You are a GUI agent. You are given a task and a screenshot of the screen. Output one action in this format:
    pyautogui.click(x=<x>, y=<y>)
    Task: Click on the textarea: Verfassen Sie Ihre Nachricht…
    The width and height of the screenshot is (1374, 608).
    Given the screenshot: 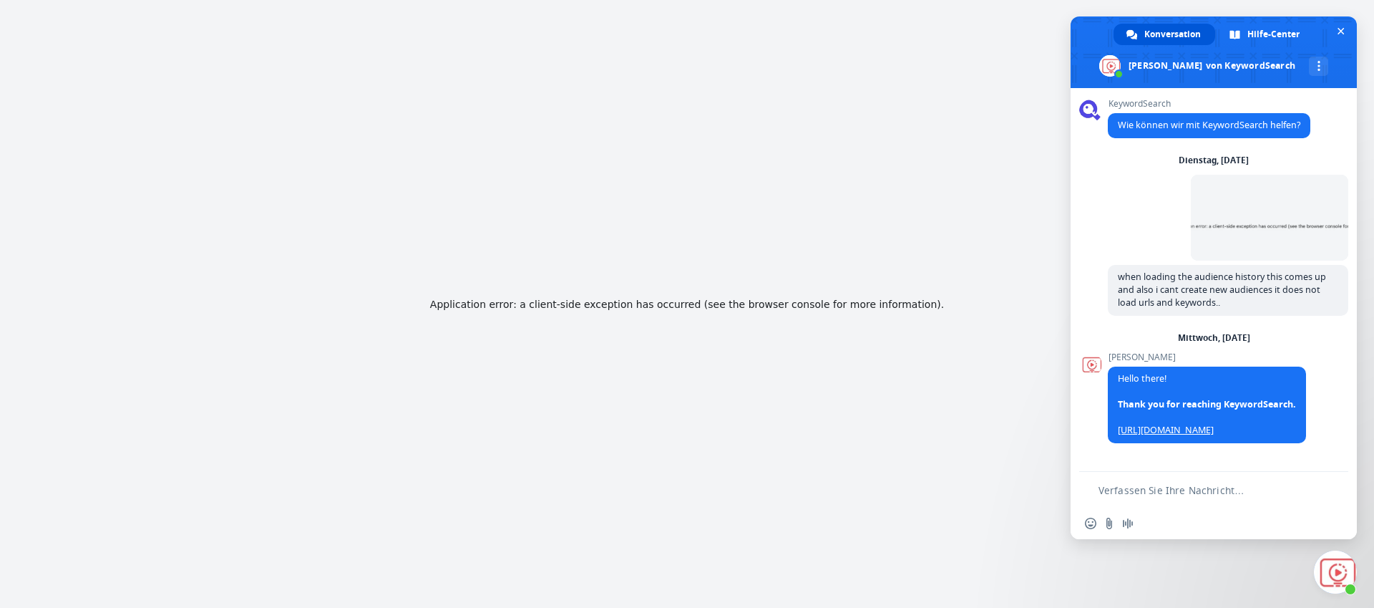 What is the action you would take?
    pyautogui.click(x=1205, y=490)
    